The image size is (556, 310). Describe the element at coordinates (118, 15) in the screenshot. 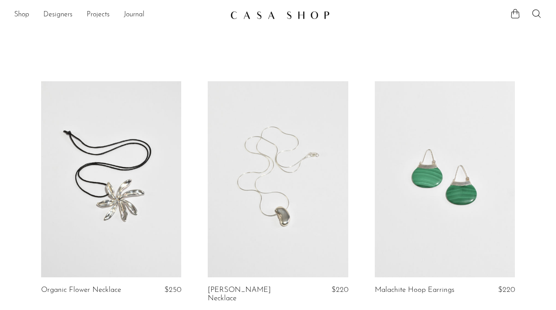

I see `nav: Desktop navigation` at that location.